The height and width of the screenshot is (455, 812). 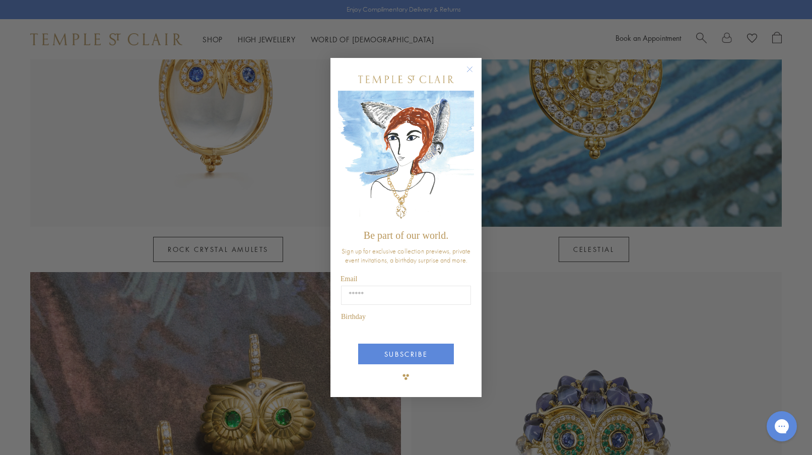 I want to click on span: Sign up for exclusive collection previews, private event invitations, a birthday surprise and more., so click(x=406, y=255).